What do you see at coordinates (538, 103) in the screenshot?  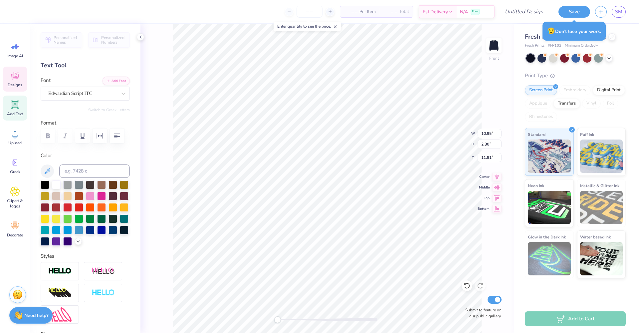 I see `div: Applique` at bounding box center [538, 103].